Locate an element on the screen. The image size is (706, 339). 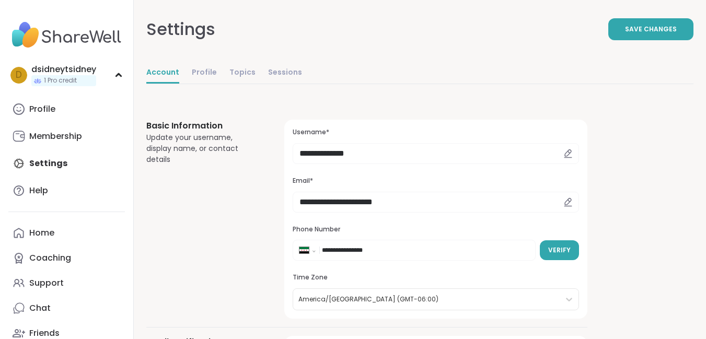
div: dsidneytsidney is located at coordinates (64, 69).